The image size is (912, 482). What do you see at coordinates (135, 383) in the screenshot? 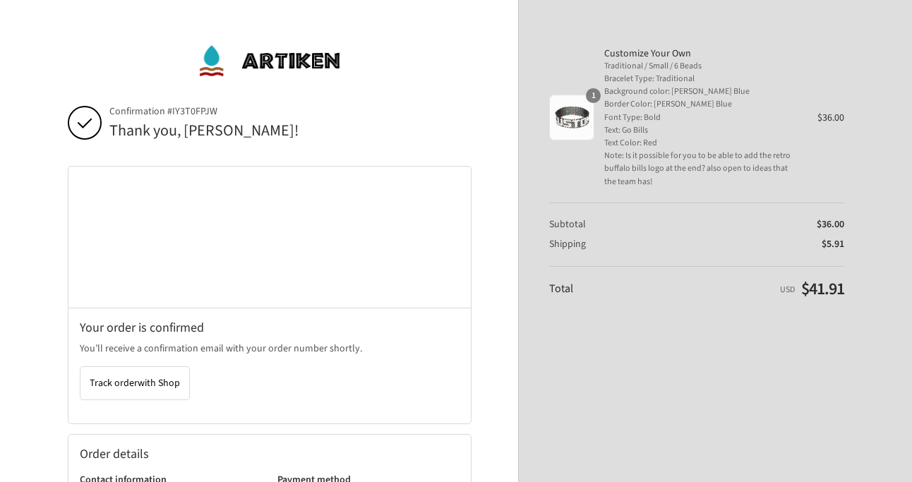
I see `button: Track orderwith Shop` at bounding box center [135, 383].